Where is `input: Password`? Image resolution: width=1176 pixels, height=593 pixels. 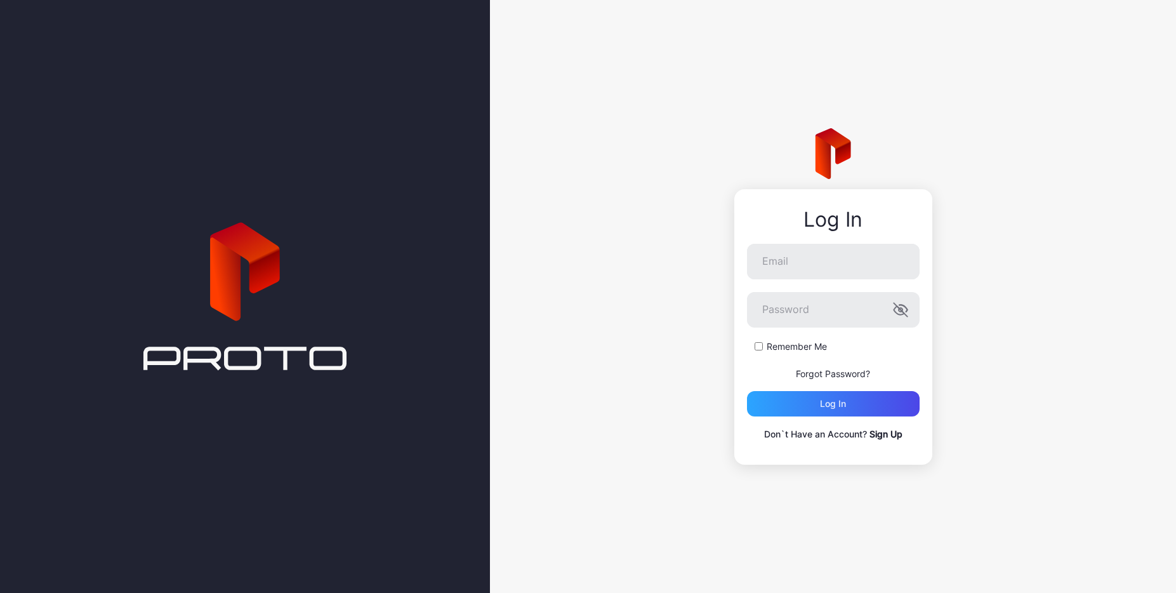 input: Password is located at coordinates (833, 310).